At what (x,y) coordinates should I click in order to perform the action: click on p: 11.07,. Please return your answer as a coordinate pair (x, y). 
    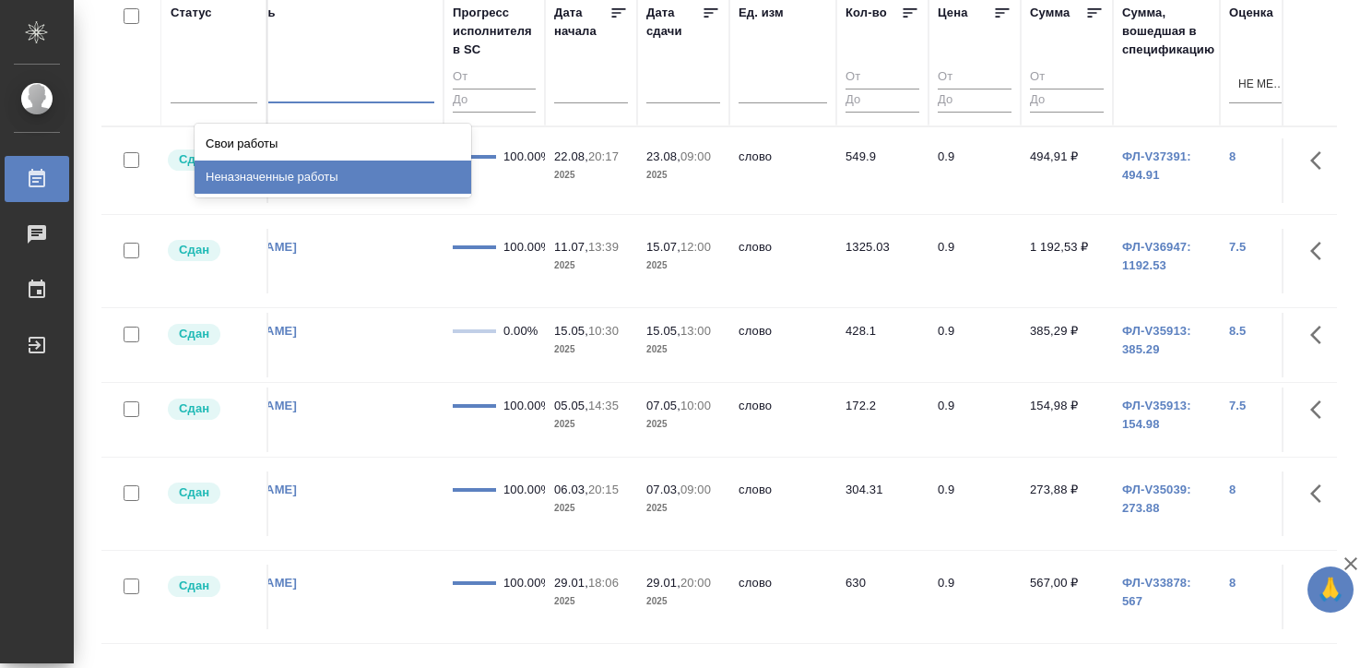
    Looking at the image, I should click on (571, 246).